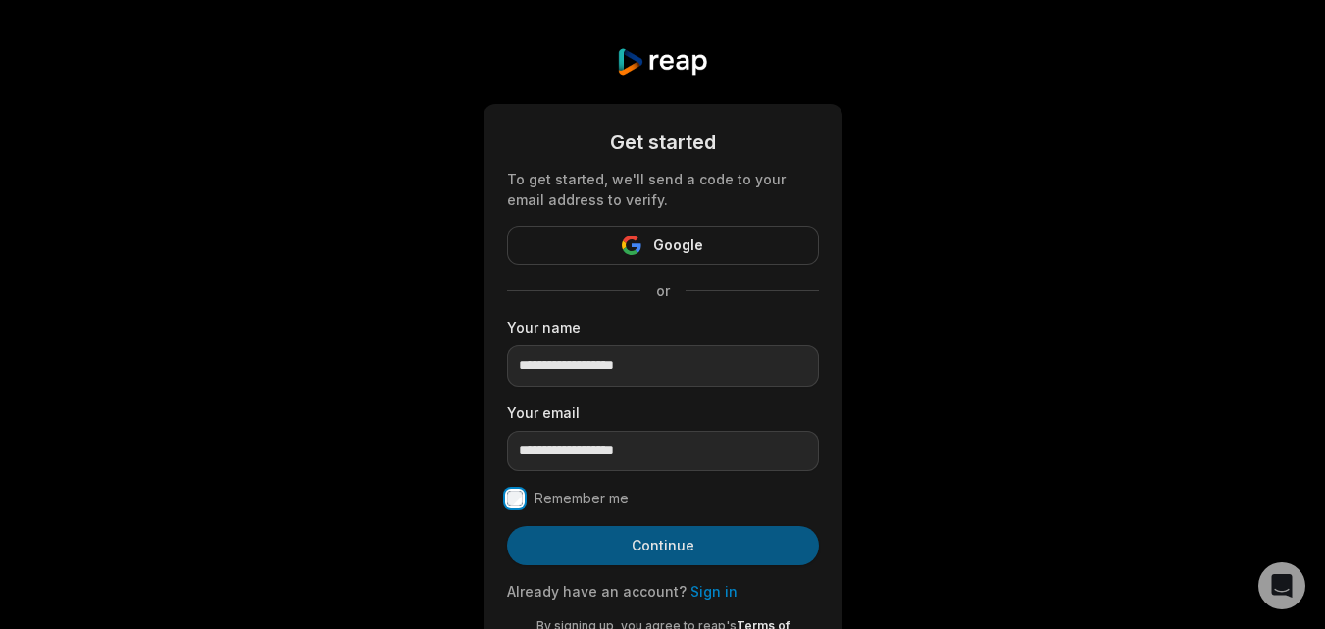  Describe the element at coordinates (663, 545) in the screenshot. I see `button: Continue` at that location.